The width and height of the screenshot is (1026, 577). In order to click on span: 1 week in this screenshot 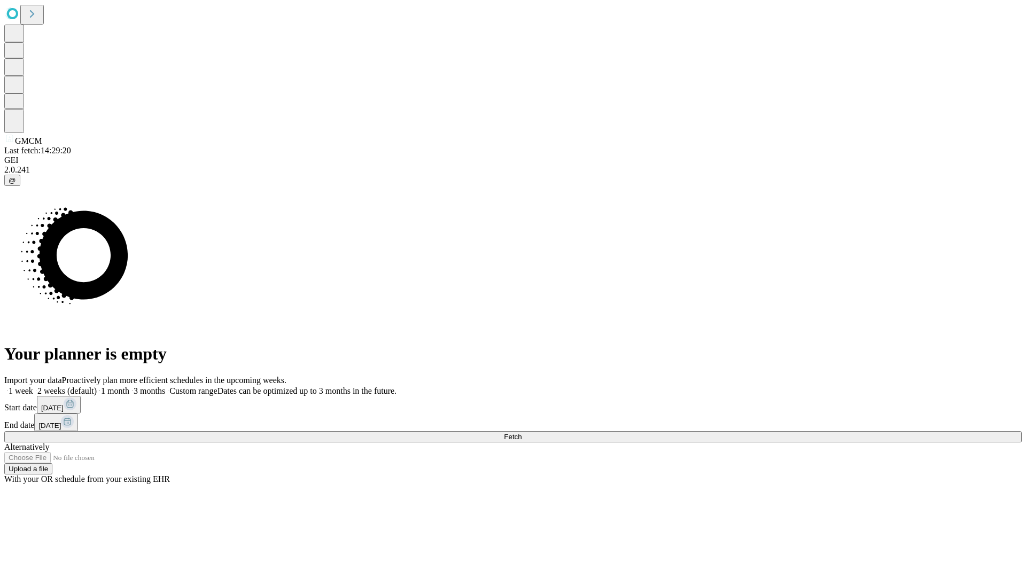, I will do `click(21, 391)`.